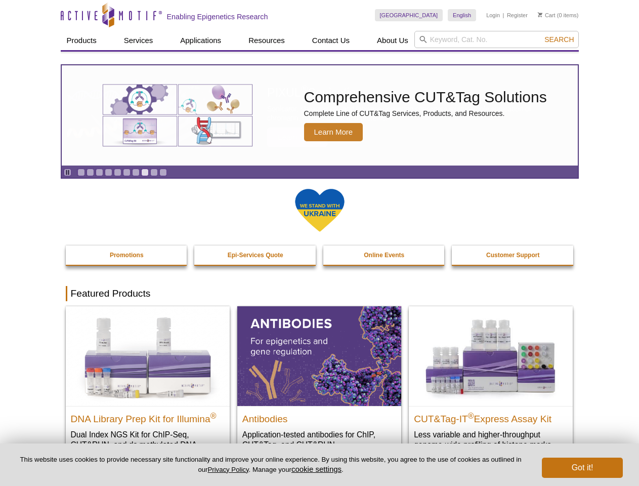 The height and width of the screenshot is (486, 639). Describe the element at coordinates (320, 115) in the screenshot. I see `article: Comprehensive CUT&Tag Solutions` at that location.